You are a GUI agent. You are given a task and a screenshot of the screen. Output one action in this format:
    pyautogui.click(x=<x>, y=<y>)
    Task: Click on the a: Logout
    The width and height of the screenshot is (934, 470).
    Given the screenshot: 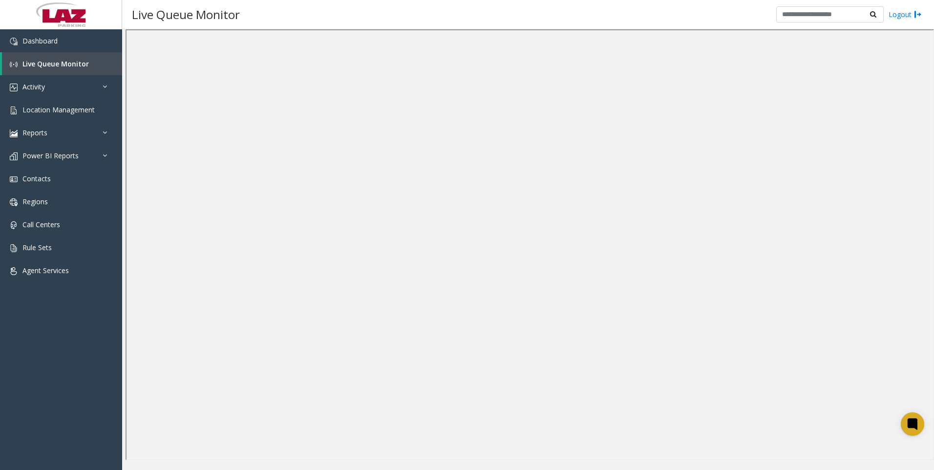 What is the action you would take?
    pyautogui.click(x=905, y=14)
    